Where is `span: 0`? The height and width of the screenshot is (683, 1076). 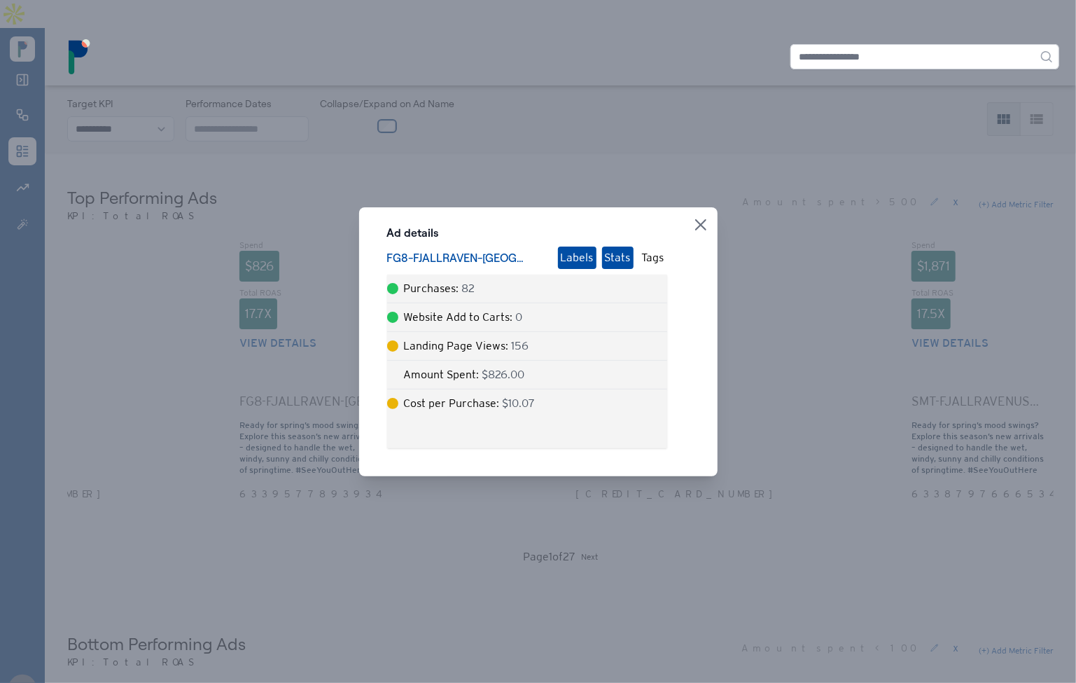
span: 0 is located at coordinates (520, 317).